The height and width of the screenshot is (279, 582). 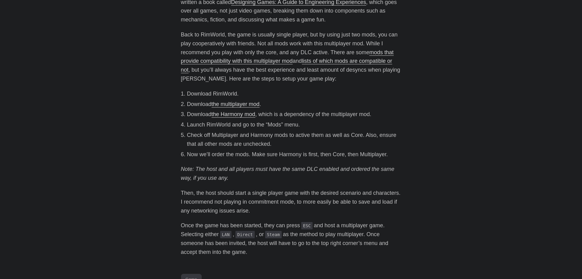 What do you see at coordinates (294, 125) in the screenshot?
I see `li: Launch RimWorld and go to the “Mods” menu.` at bounding box center [294, 125].